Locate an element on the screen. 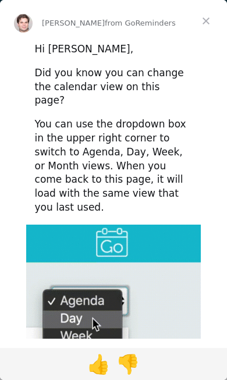 The image size is (227, 380). div: Did you know you can change the calendar view on this page? is located at coordinates (113, 87).